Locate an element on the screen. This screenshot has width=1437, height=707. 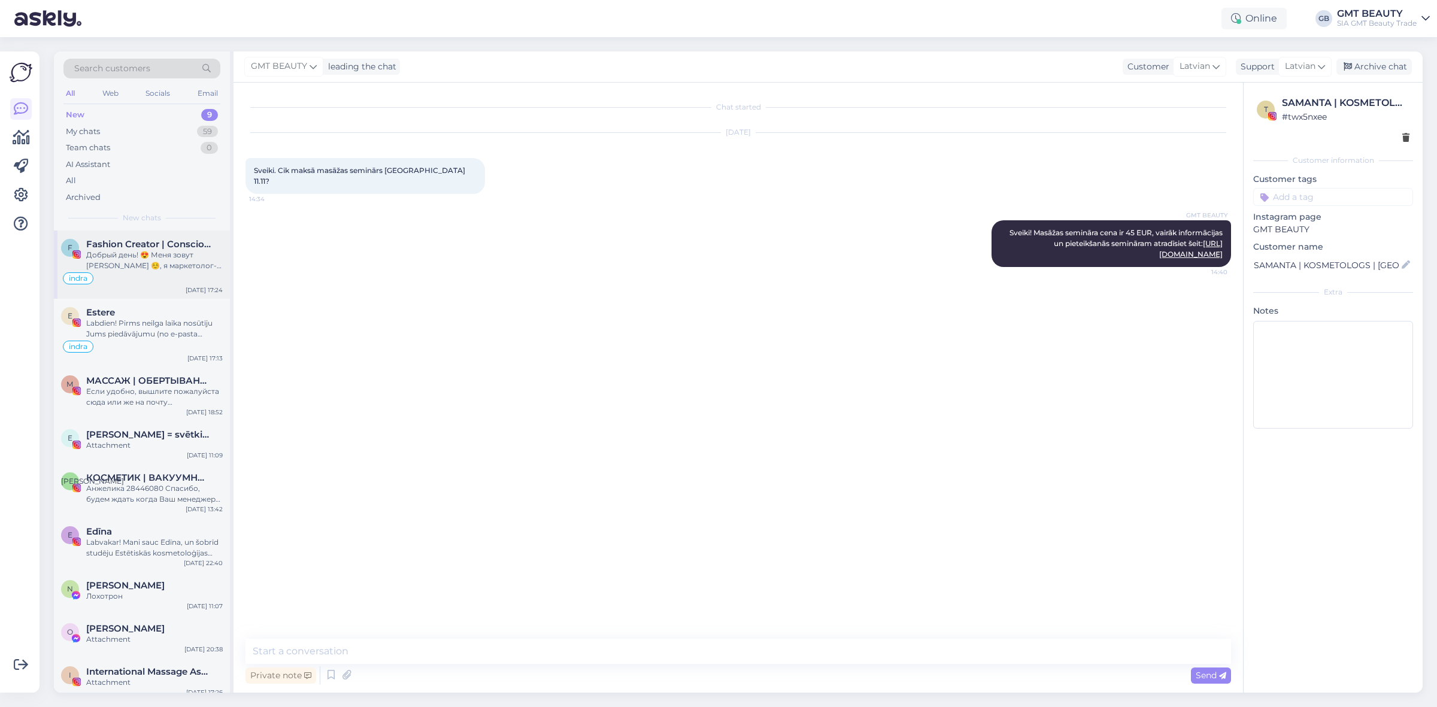
div: Лохотрон is located at coordinates (154, 596).